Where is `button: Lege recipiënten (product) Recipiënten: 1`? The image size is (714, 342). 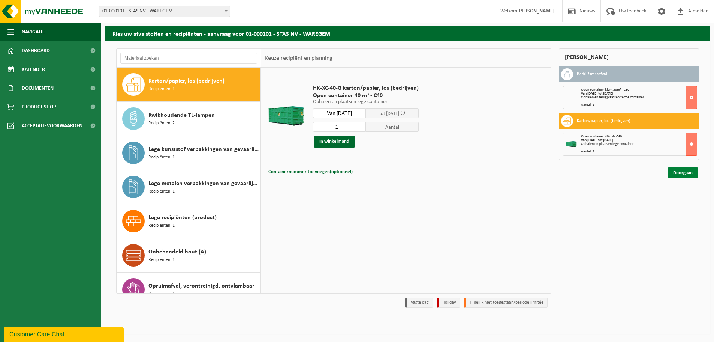 button: Lege recipiënten (product) Recipiënten: 1 is located at coordinates (189, 221).